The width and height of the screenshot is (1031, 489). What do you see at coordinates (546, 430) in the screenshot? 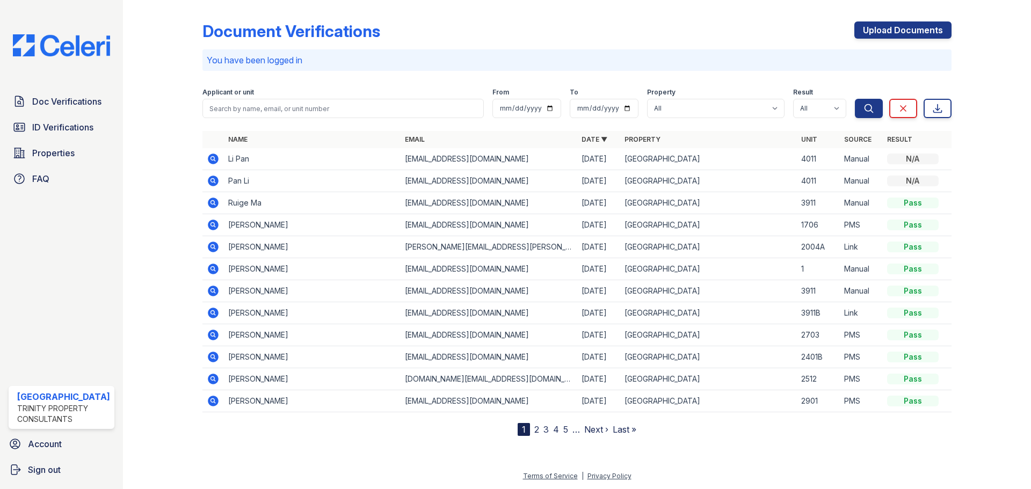
I see `a: 3` at bounding box center [546, 430].